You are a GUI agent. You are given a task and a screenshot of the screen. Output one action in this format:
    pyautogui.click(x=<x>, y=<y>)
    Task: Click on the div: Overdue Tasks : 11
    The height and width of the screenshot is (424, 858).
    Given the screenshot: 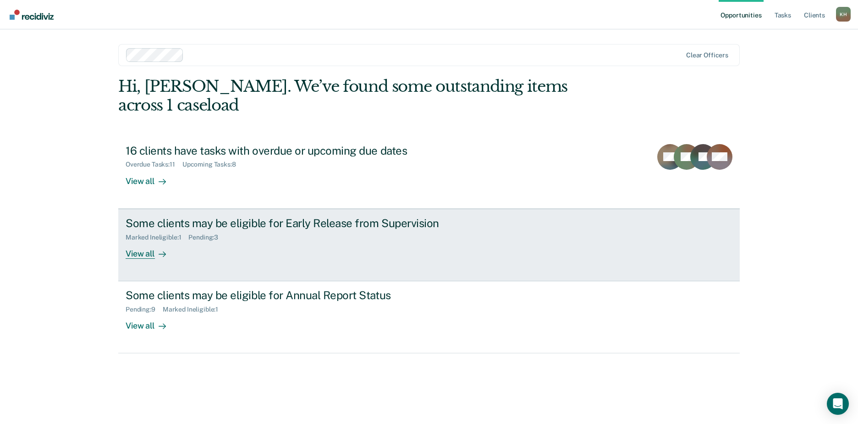 What is the action you would take?
    pyautogui.click(x=154, y=164)
    